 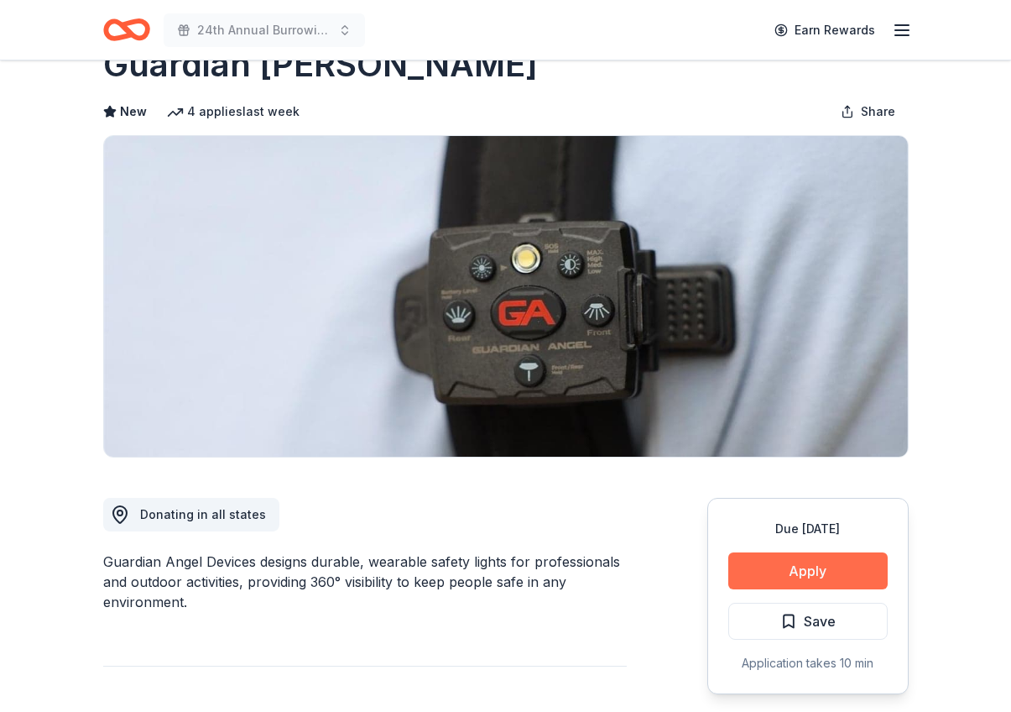 What do you see at coordinates (808, 571) in the screenshot?
I see `button: Apply` at bounding box center [808, 571].